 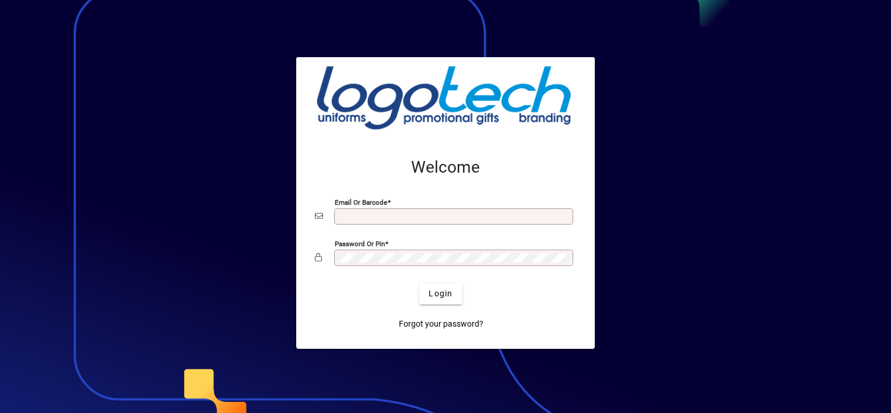 I want to click on h2: Welcome, so click(x=446, y=167).